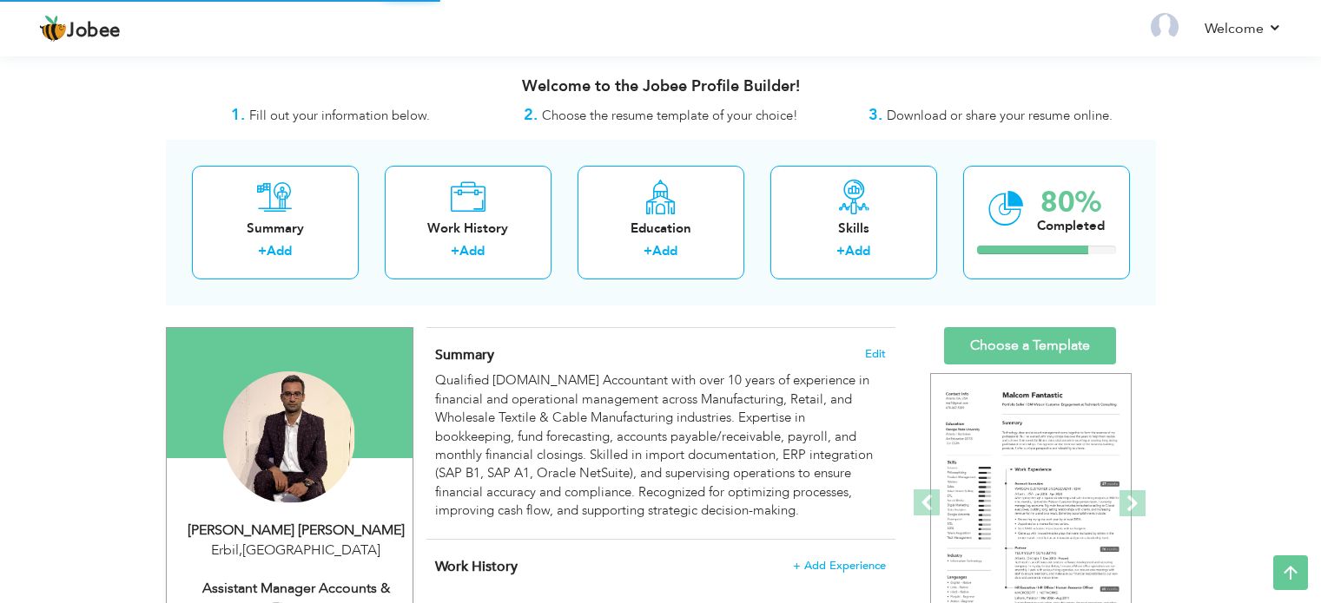 The height and width of the screenshot is (603, 1321). Describe the element at coordinates (660, 355) in the screenshot. I see `h4: Adding a summary is a quick and easy way to highlight your experience and interests.` at that location.